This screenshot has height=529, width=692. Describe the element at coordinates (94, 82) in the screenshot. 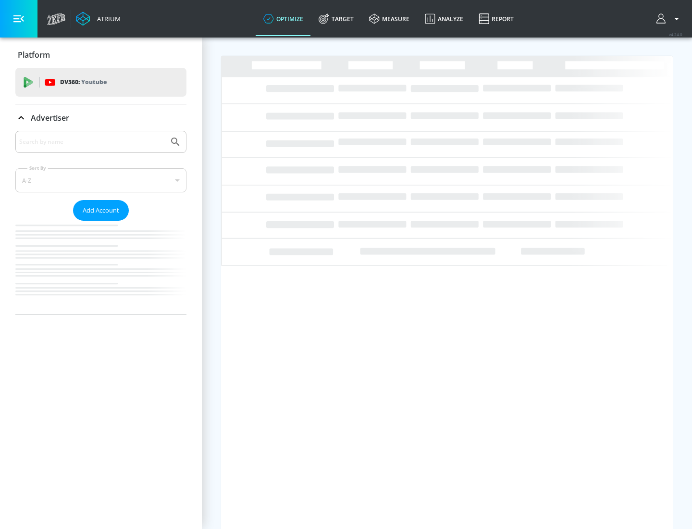

I see `p: Youtube` at that location.